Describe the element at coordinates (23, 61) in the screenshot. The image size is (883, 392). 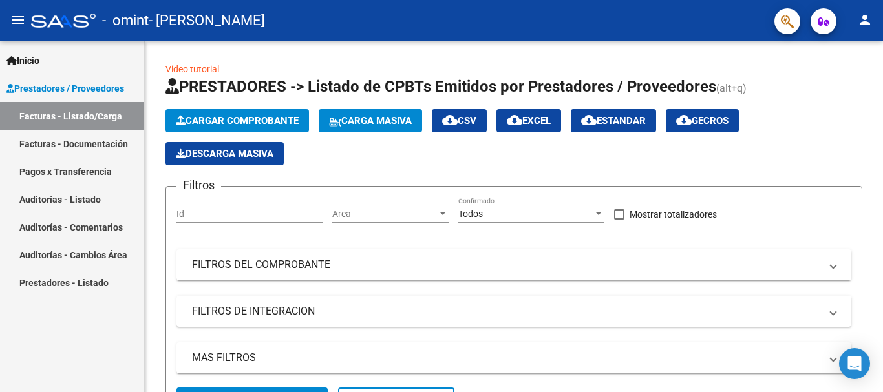
I see `span: Inicio` at that location.